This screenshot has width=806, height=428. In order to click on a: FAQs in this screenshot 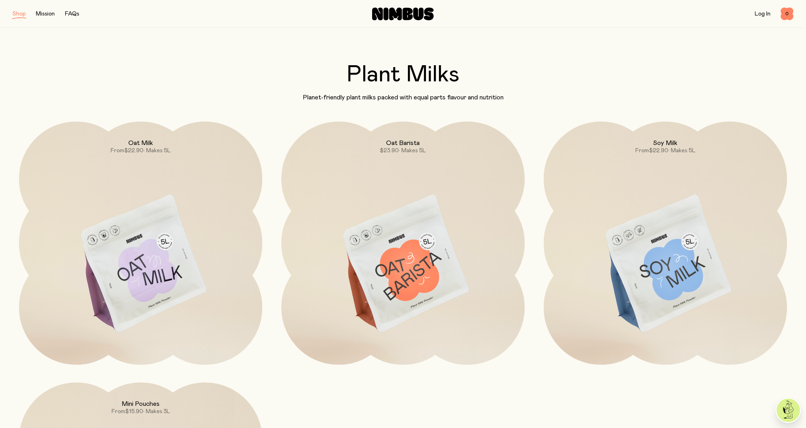, I will do `click(72, 14)`.